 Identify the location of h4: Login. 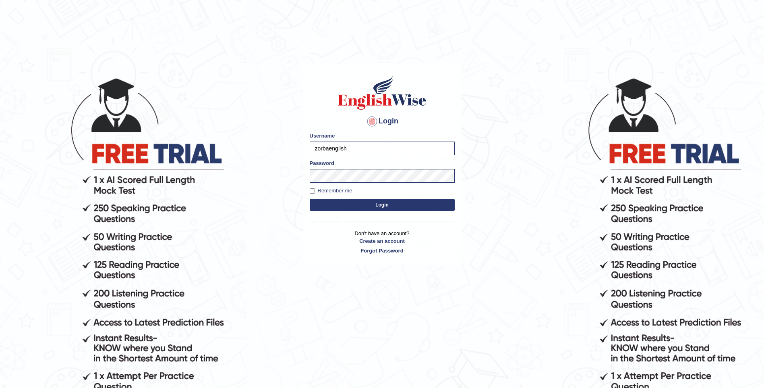
(382, 121).